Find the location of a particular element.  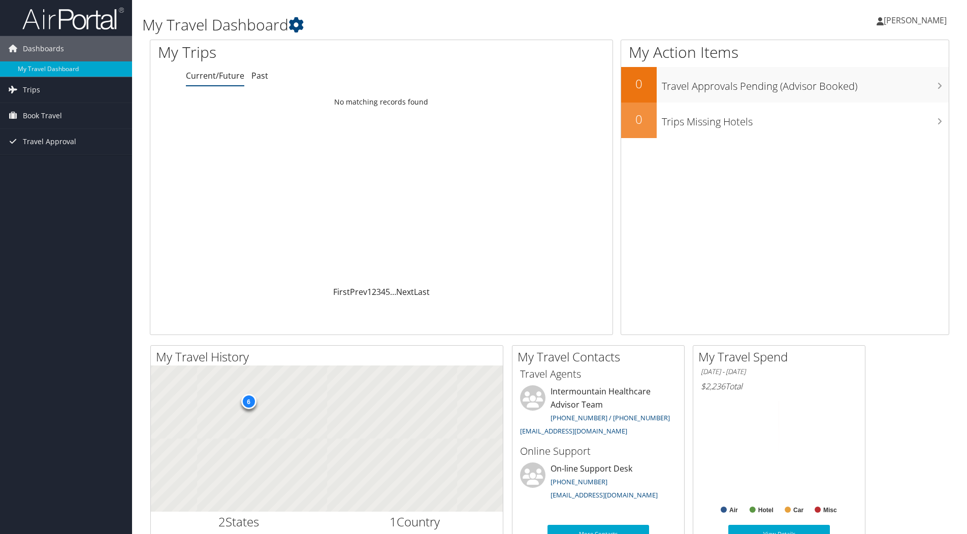

text: Air is located at coordinates (734, 511).